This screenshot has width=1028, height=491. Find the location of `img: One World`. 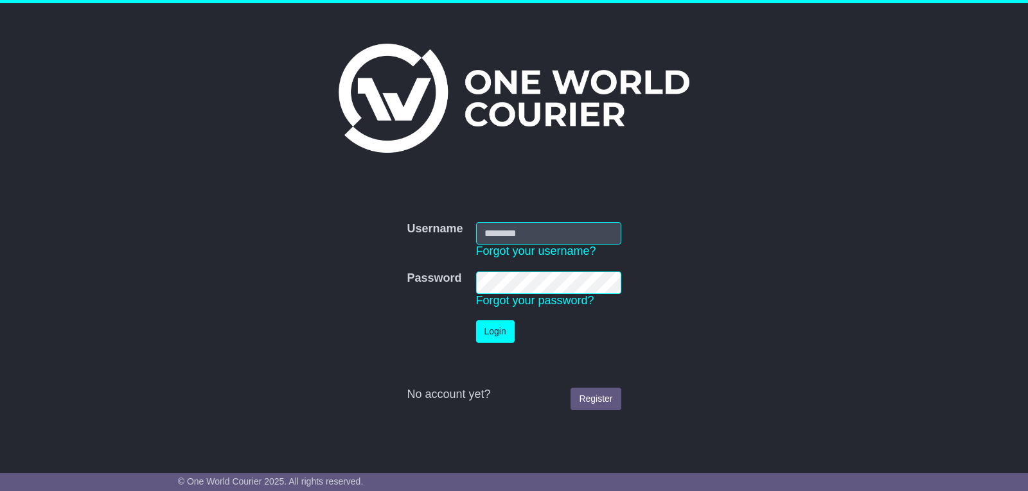

img: One World is located at coordinates (514, 98).